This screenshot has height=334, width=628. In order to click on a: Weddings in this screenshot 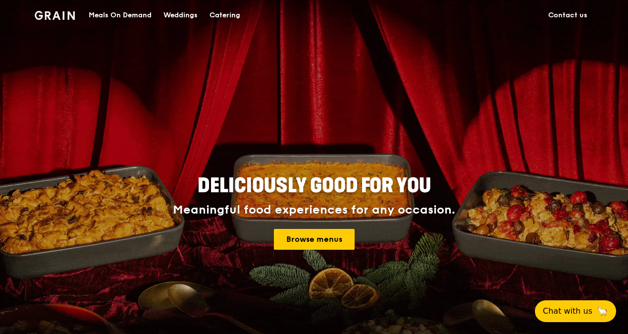, I will do `click(180, 15)`.